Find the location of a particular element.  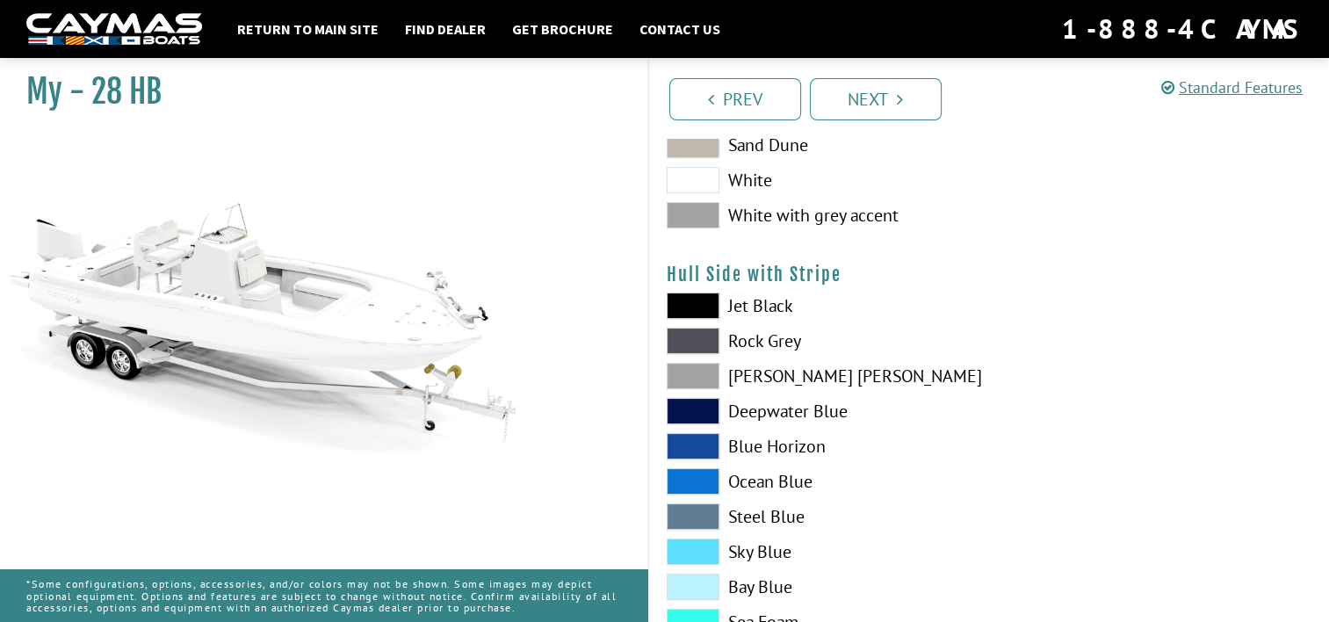

label: Deepwater Blue is located at coordinates (819, 411).